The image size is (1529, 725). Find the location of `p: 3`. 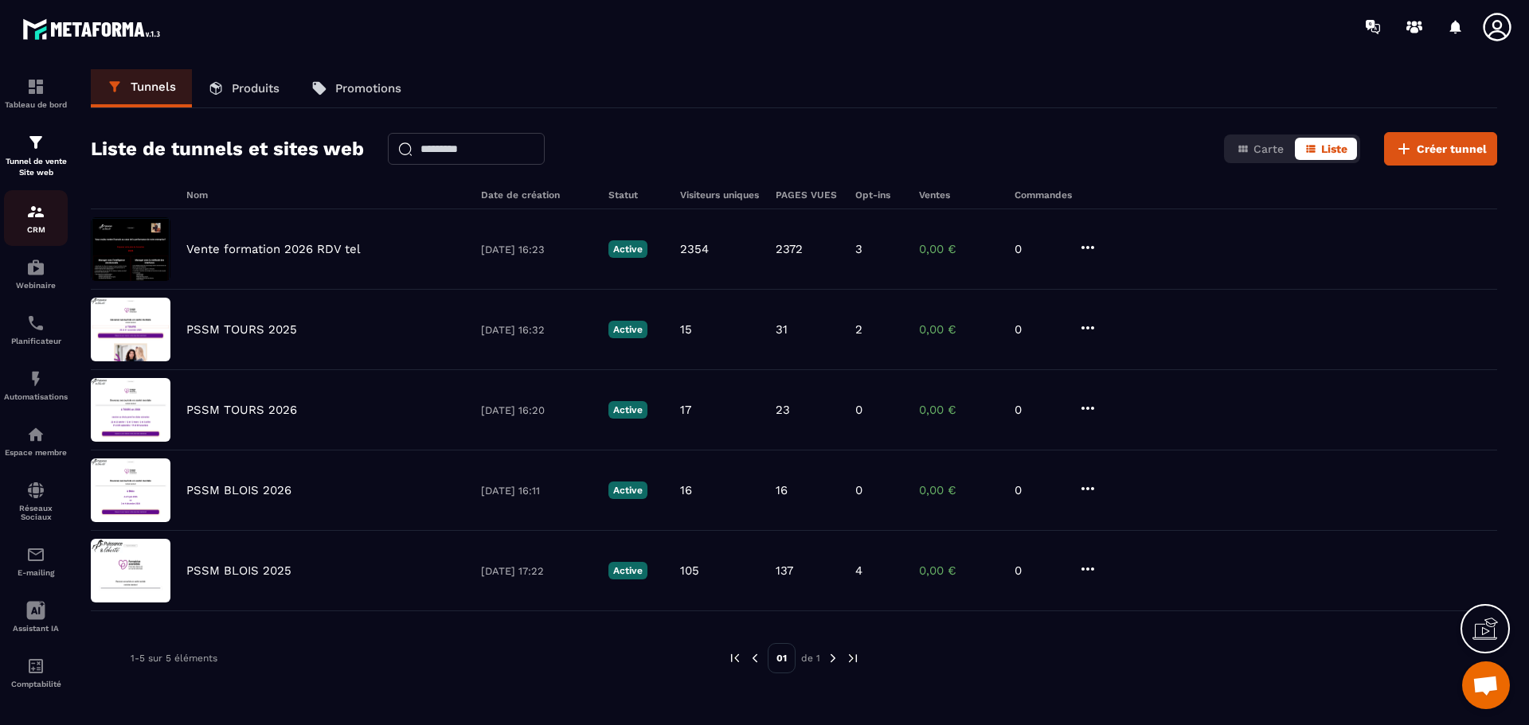

p: 3 is located at coordinates (858, 249).